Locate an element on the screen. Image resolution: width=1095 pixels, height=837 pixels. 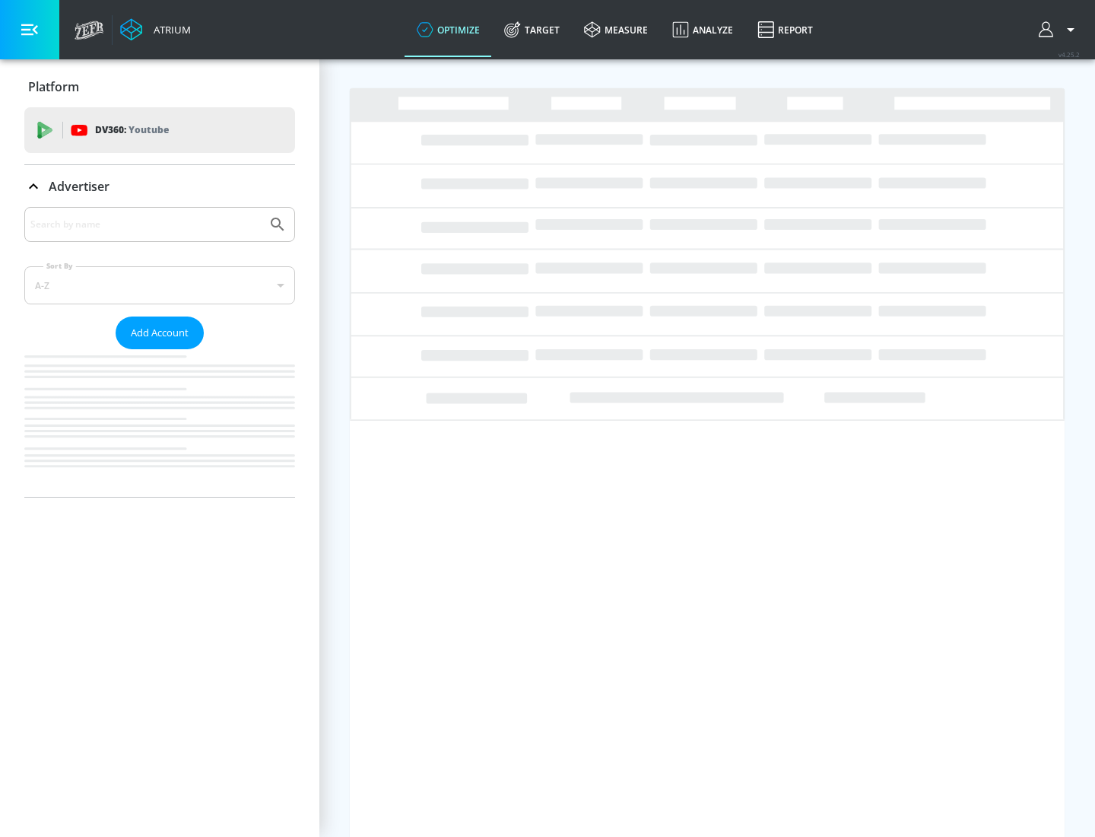
a: measure is located at coordinates (616, 30).